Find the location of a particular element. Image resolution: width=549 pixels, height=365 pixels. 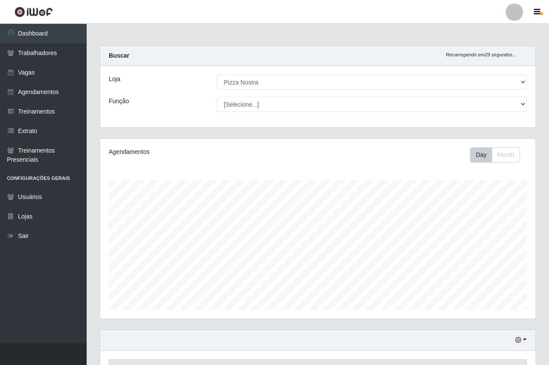

img: CoreUI Logo is located at coordinates (33, 12).